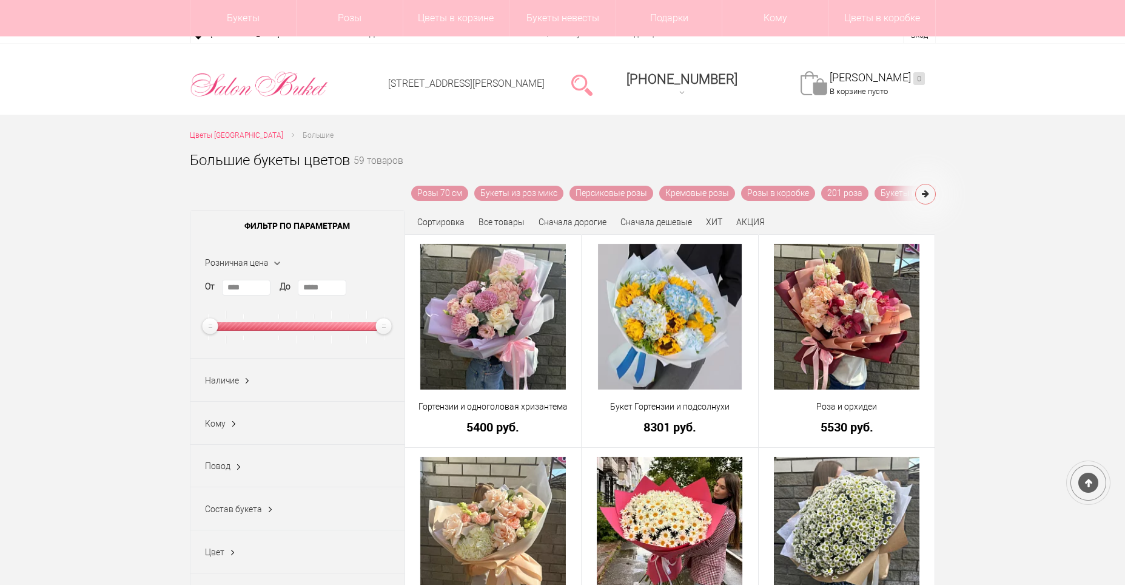 Image resolution: width=1125 pixels, height=585 pixels. What do you see at coordinates (259, 84) in the screenshot?
I see `img: Цветы Нижний Новгород` at bounding box center [259, 84].